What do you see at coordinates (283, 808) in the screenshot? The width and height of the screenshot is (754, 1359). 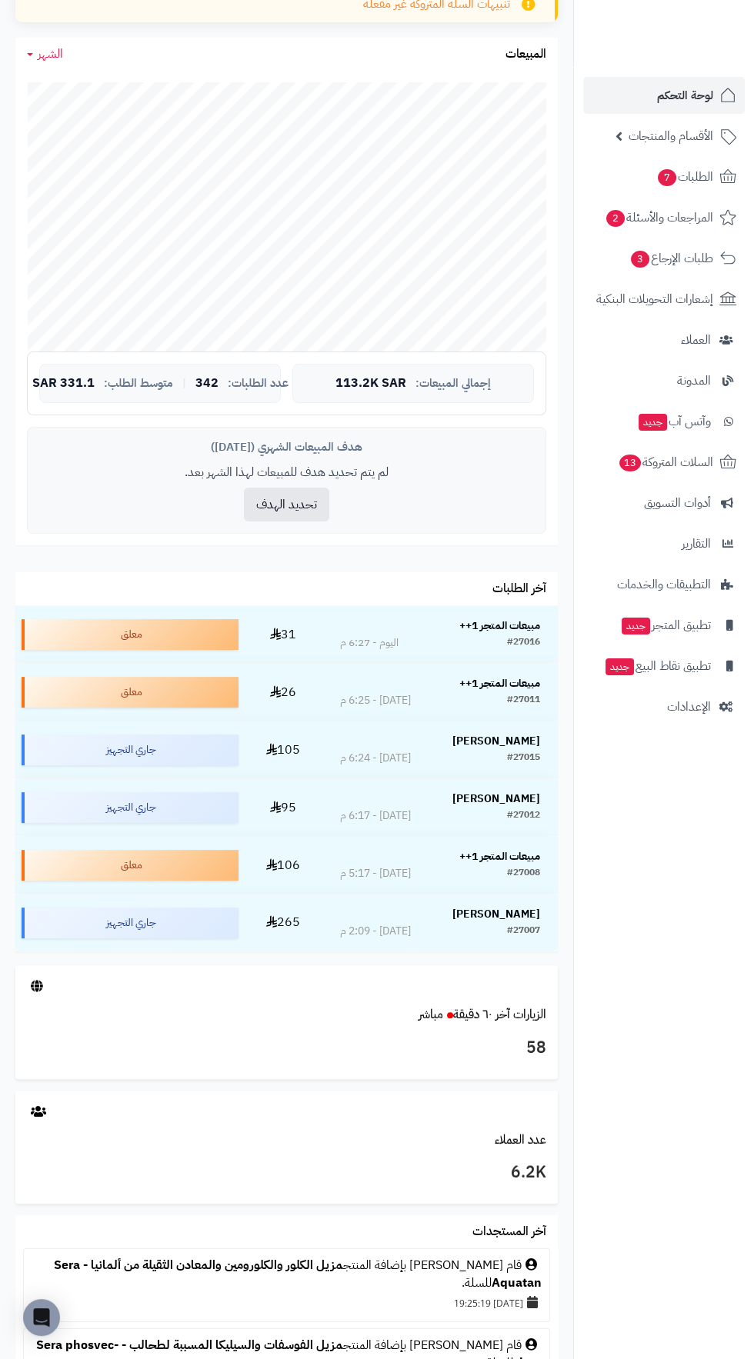 I see `td: 95` at bounding box center [283, 808].